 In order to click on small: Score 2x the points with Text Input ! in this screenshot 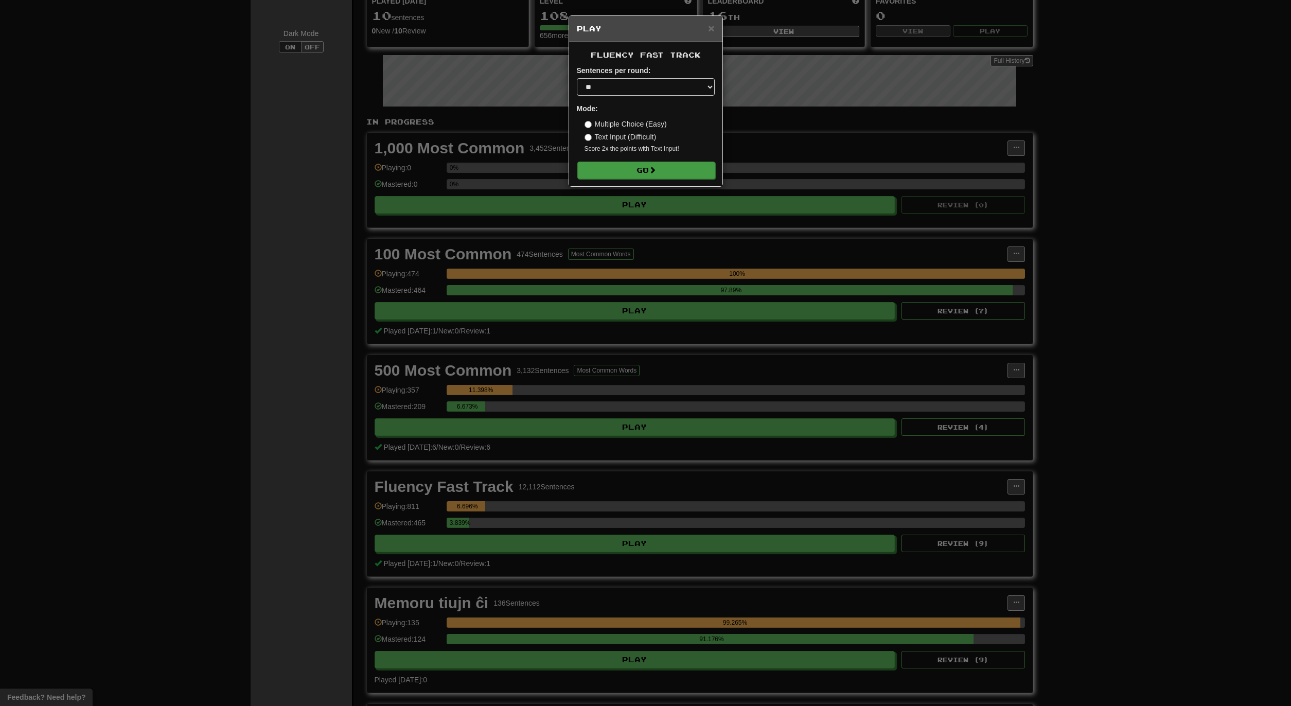, I will do `click(650, 149)`.